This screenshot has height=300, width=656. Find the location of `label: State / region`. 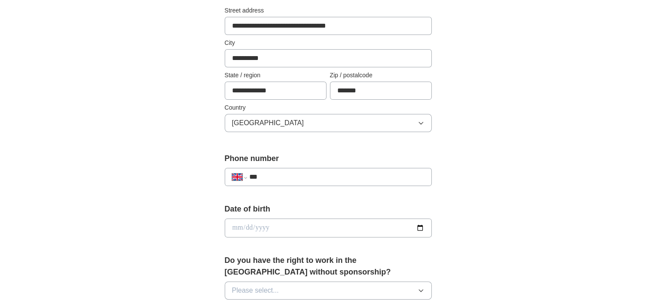

label: State / region is located at coordinates (275, 75).